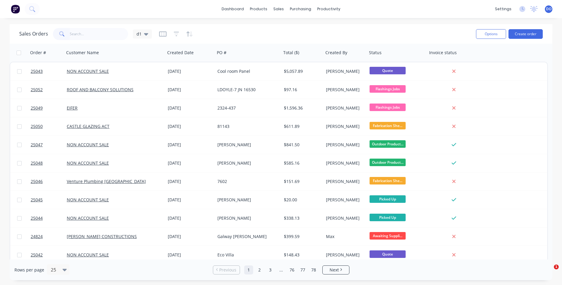 The image size is (562, 285). I want to click on div: productivity, so click(329, 9).